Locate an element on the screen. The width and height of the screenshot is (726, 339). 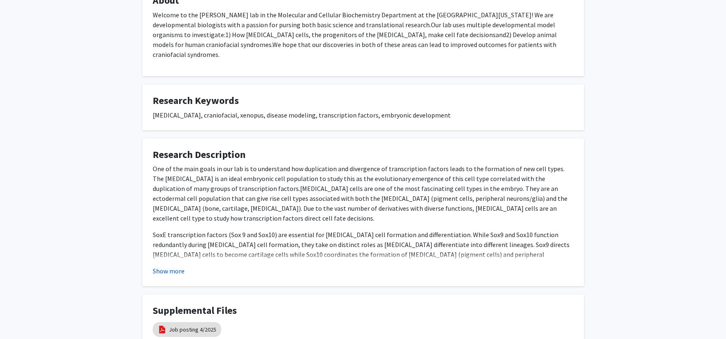
span: We hope that our discoveries in both of these areas can lead to improved outcomes for patients wi... is located at coordinates (355, 50).